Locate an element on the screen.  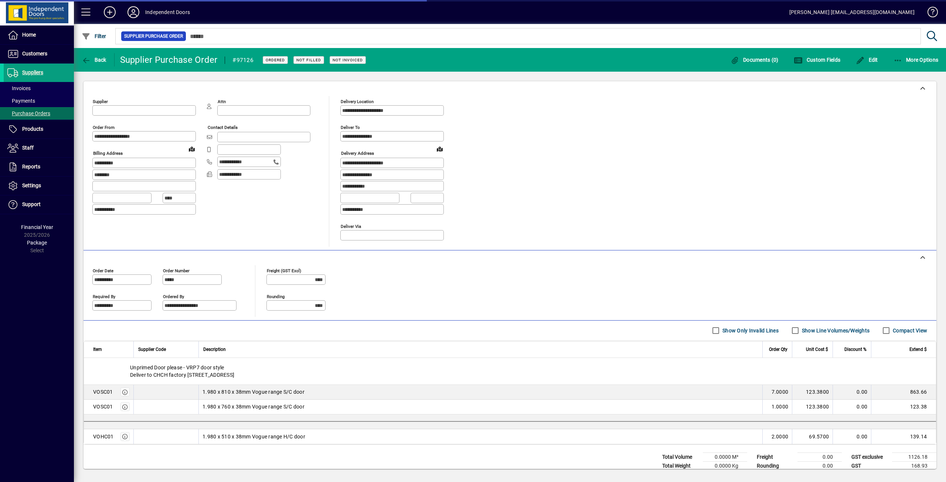
span: Custom Fields is located at coordinates (817, 60).